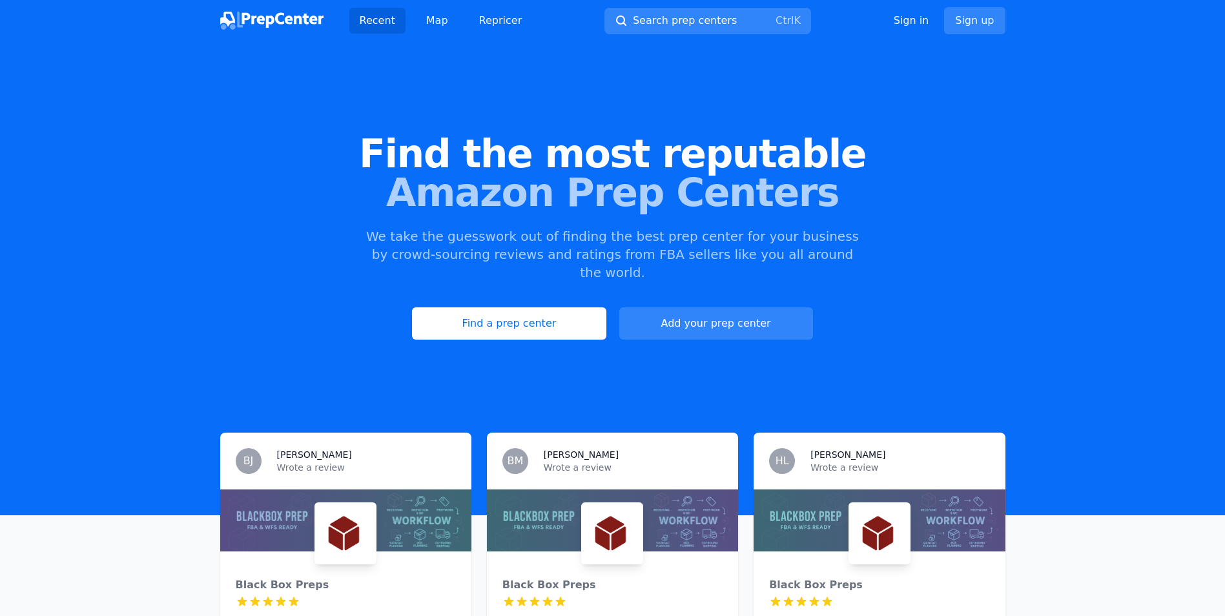  I want to click on a: Find a prep center, so click(509, 324).